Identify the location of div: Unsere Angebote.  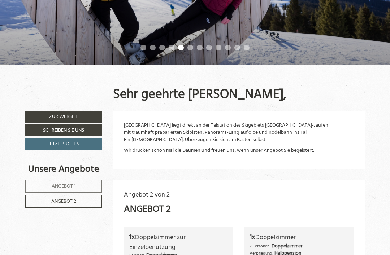
(64, 169).